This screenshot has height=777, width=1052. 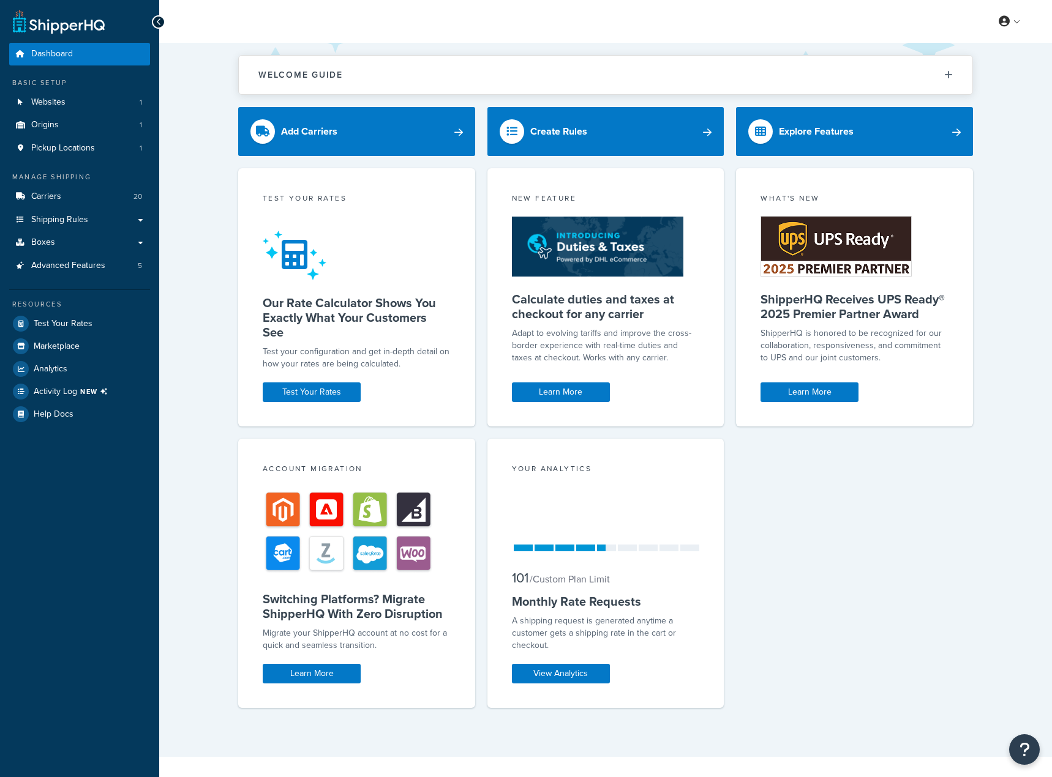 What do you see at coordinates (46, 196) in the screenshot?
I see `span: Carriers` at bounding box center [46, 196].